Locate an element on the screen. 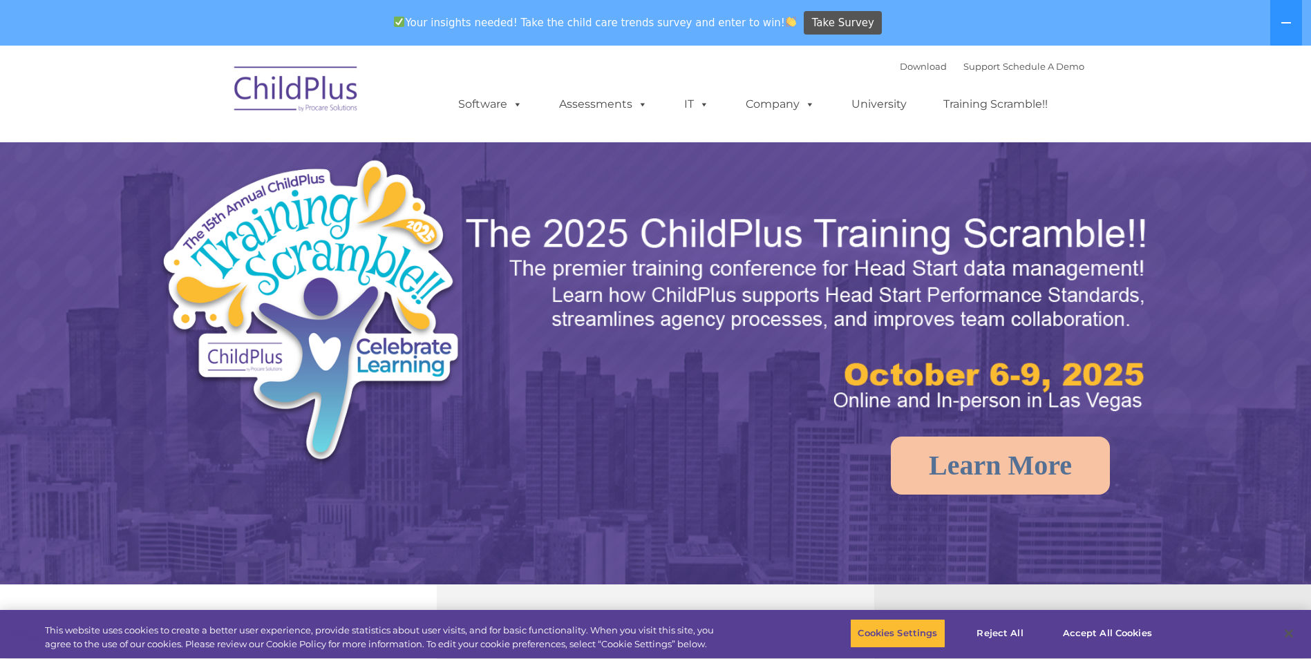 This screenshot has height=659, width=1311. a: Software is located at coordinates (490, 104).